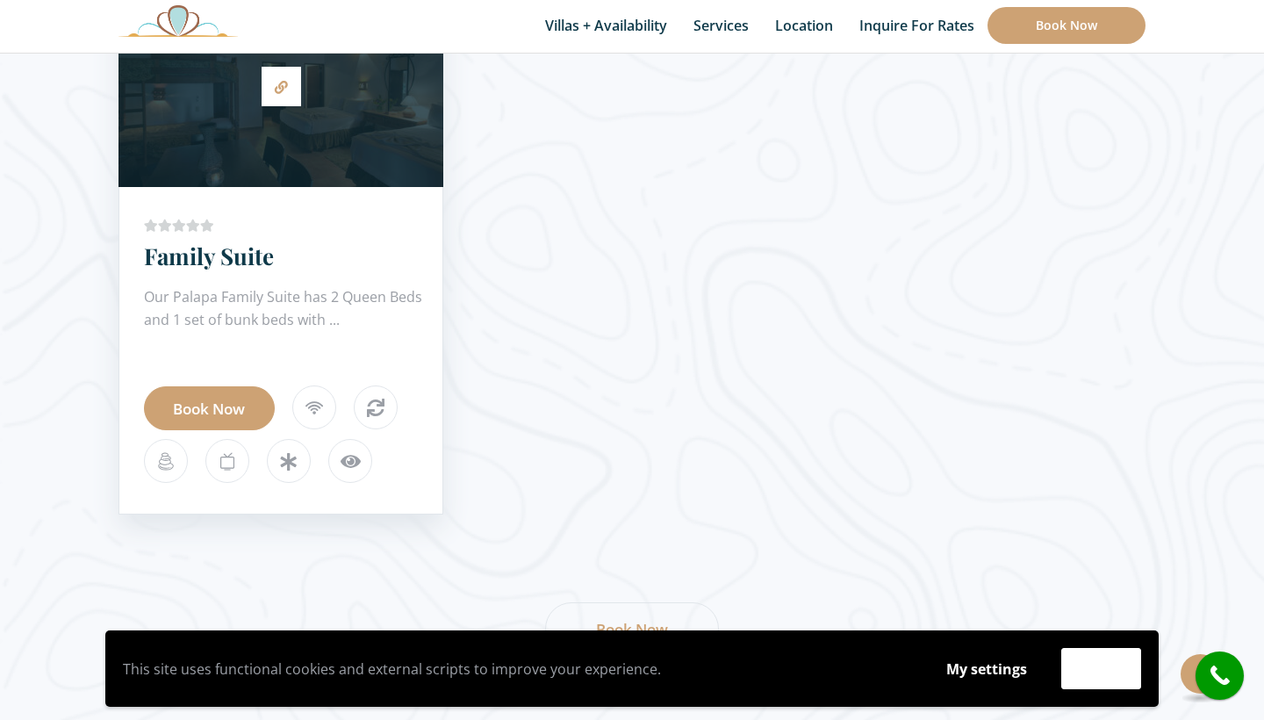 The image size is (1264, 720). What do you see at coordinates (1219, 675) in the screenshot?
I see `a: call` at bounding box center [1219, 675].